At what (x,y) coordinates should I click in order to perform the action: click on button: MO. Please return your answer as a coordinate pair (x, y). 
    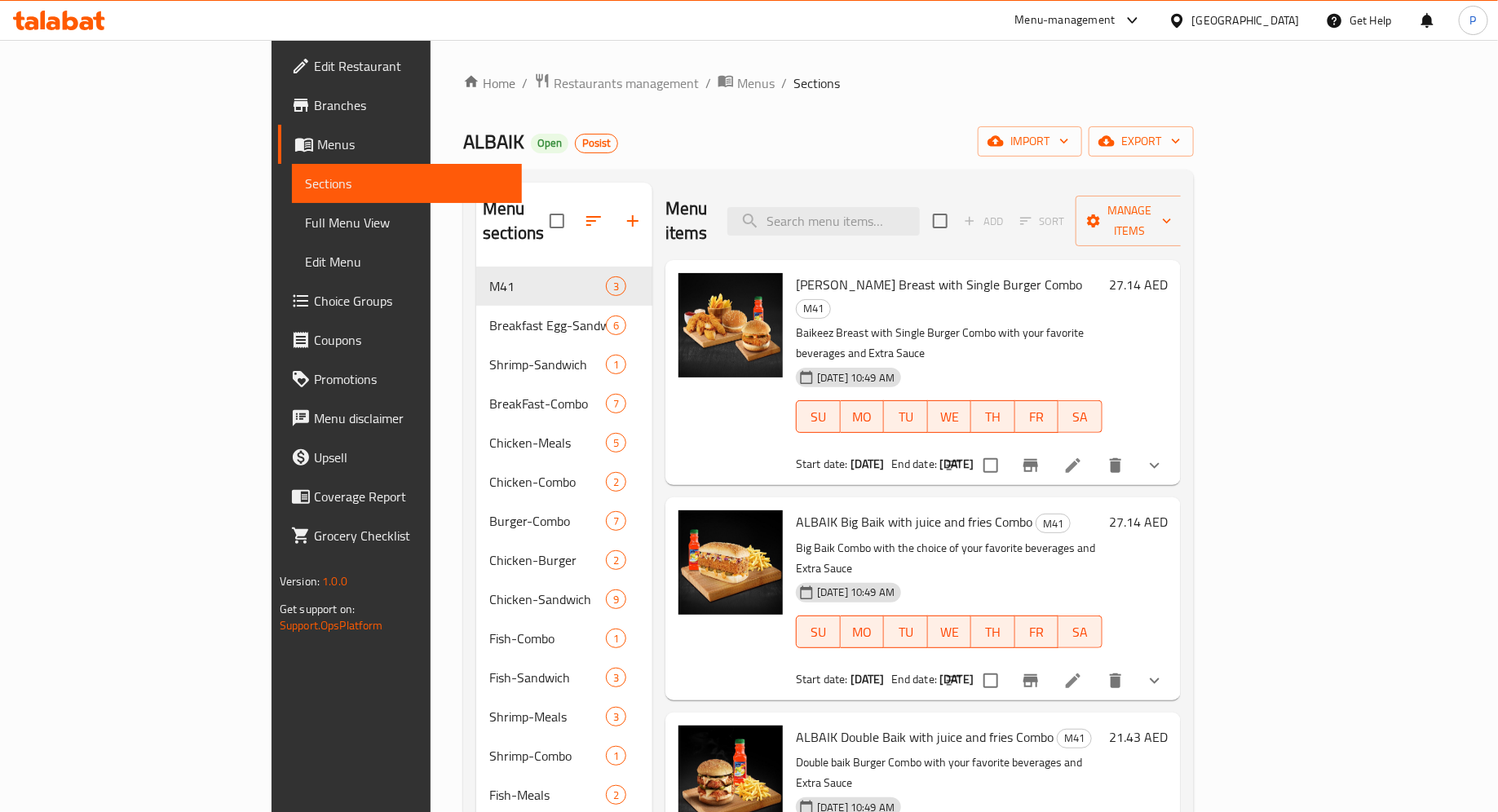
    Looking at the image, I should click on (862, 416).